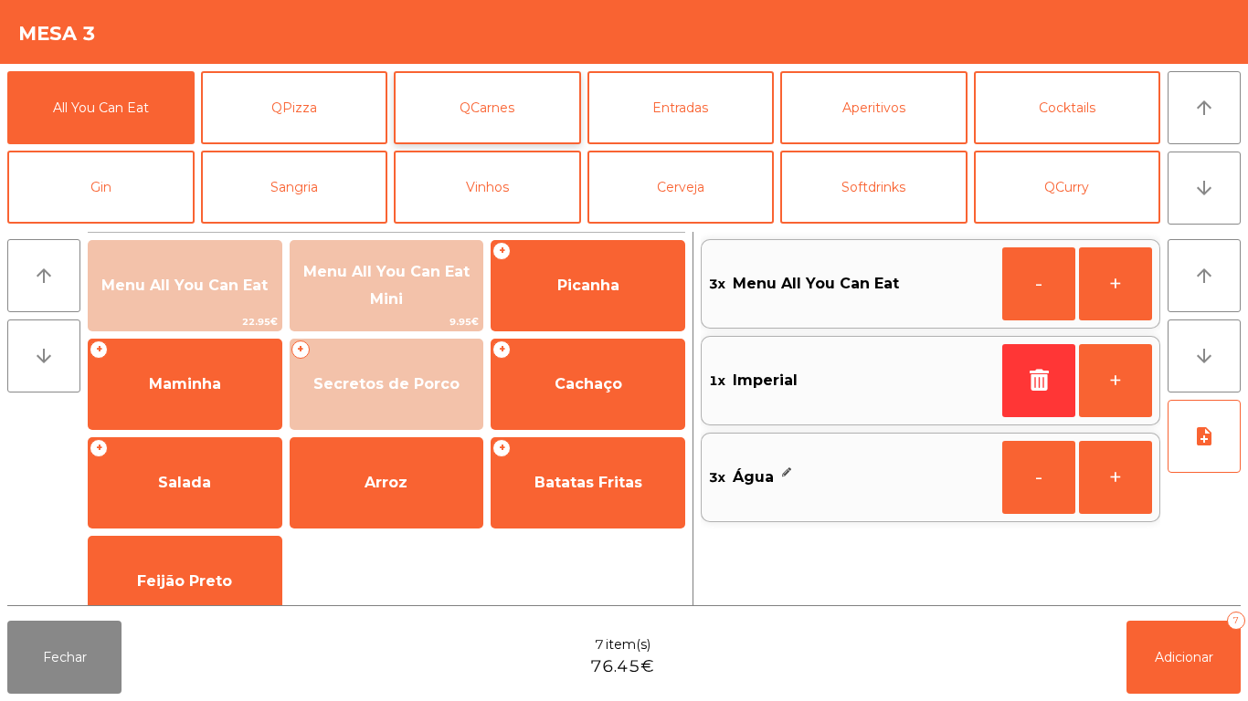 The width and height of the screenshot is (1248, 701). What do you see at coordinates (1184, 658) in the screenshot?
I see `span: Adicionar` at bounding box center [1184, 658].